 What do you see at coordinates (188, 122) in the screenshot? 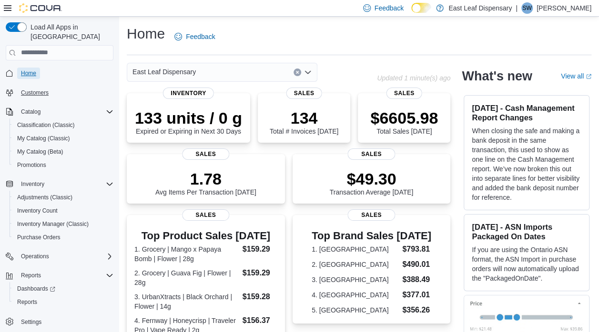
I see `div: Expired or Expiring in Next 30 Days` at bounding box center [188, 122].